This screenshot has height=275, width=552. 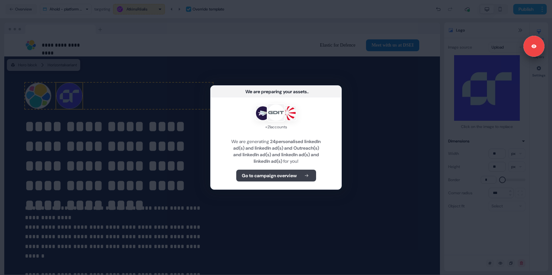 I want to click on button: Go to campaign overview, so click(x=276, y=176).